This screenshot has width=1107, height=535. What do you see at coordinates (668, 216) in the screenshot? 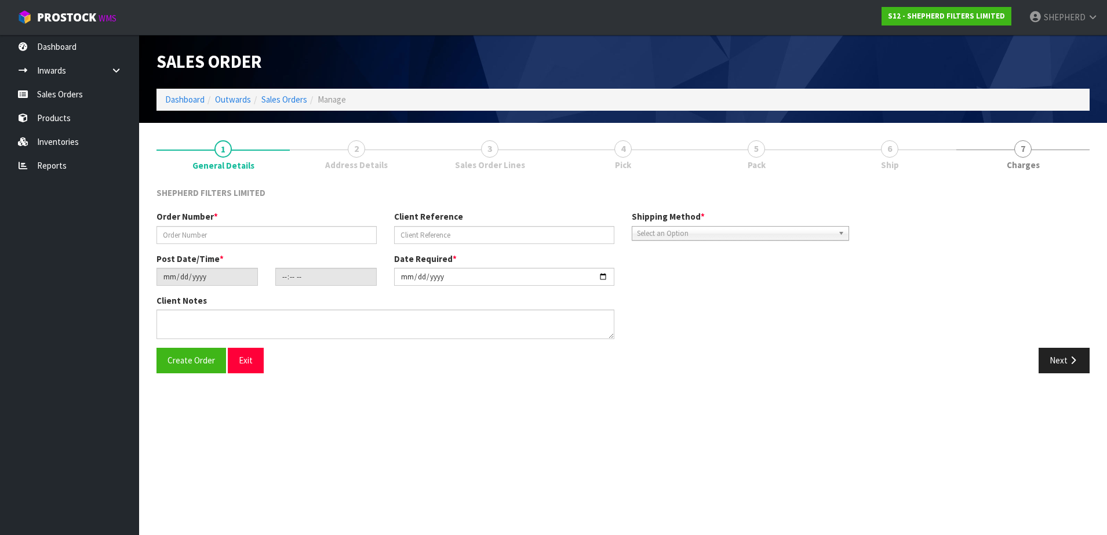
I see `label: Shipping Method` at bounding box center [668, 216].